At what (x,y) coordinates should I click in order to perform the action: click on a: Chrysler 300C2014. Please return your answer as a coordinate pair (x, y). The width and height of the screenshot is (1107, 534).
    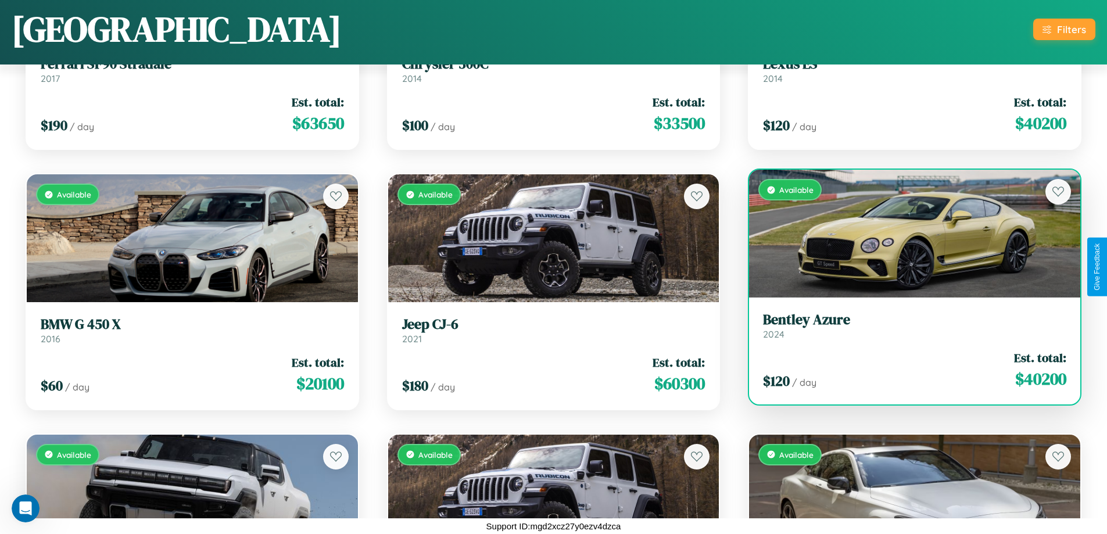
    Looking at the image, I should click on (554, 70).